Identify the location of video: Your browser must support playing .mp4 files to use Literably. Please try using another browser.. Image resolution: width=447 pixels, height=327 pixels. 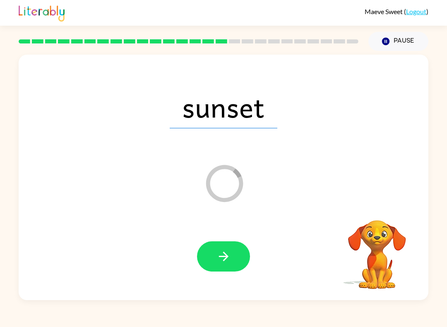
(377, 249).